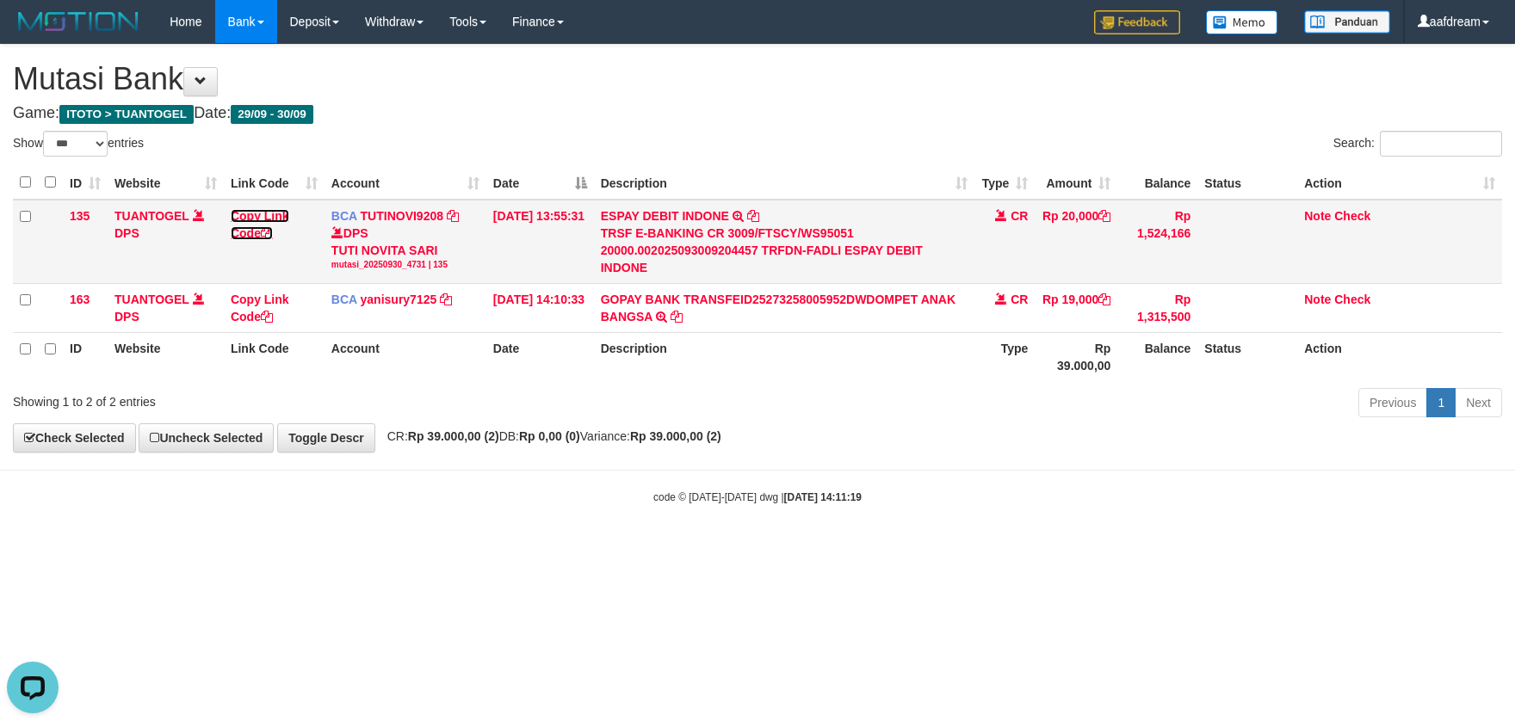  Describe the element at coordinates (1076, 356) in the screenshot. I see `th: Rp 39.000,00` at that location.